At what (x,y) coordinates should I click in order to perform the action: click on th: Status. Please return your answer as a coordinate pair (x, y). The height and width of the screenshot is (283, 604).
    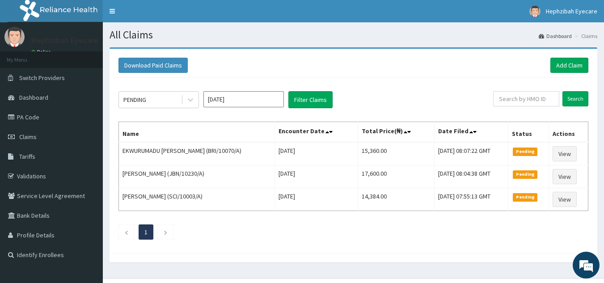
    Looking at the image, I should click on (528, 132).